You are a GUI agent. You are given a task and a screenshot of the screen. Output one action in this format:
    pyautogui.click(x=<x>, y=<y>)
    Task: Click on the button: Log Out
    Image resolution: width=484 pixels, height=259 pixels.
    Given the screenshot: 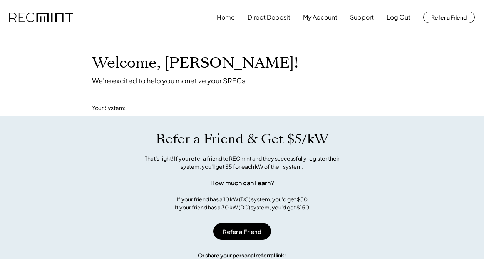 What is the action you would take?
    pyautogui.click(x=398, y=17)
    